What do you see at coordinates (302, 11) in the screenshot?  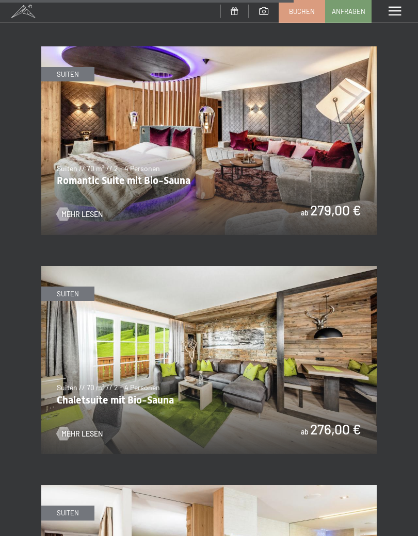 I see `span: Buchen` at bounding box center [302, 11].